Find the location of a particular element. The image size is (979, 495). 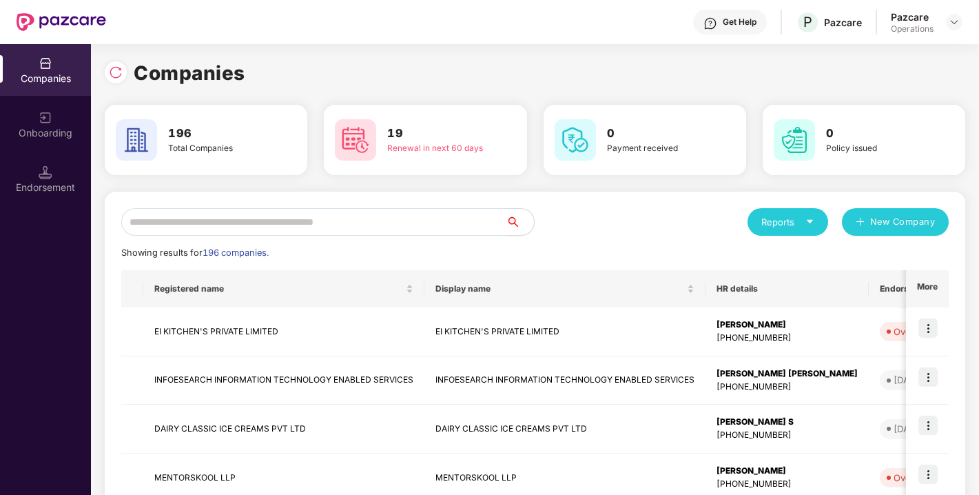

span: Endorsements is located at coordinates (919, 289).